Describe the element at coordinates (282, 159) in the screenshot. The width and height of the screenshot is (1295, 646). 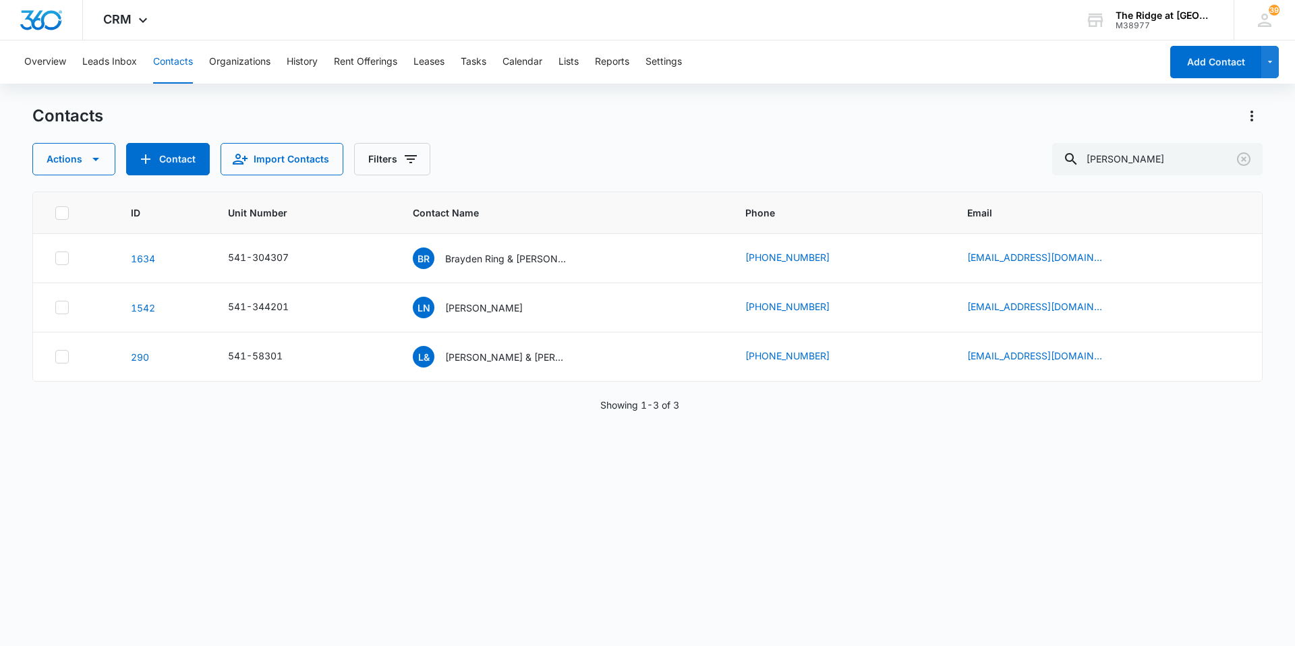
I see `button: Import Contacts` at that location.